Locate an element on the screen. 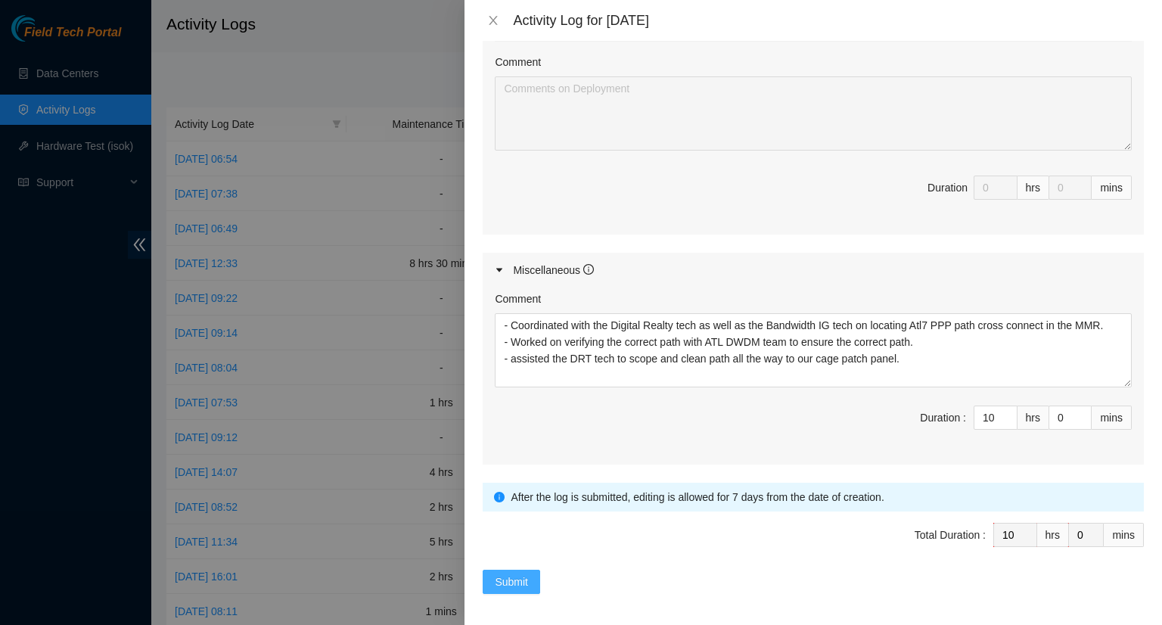  span: Submit is located at coordinates (511, 582).